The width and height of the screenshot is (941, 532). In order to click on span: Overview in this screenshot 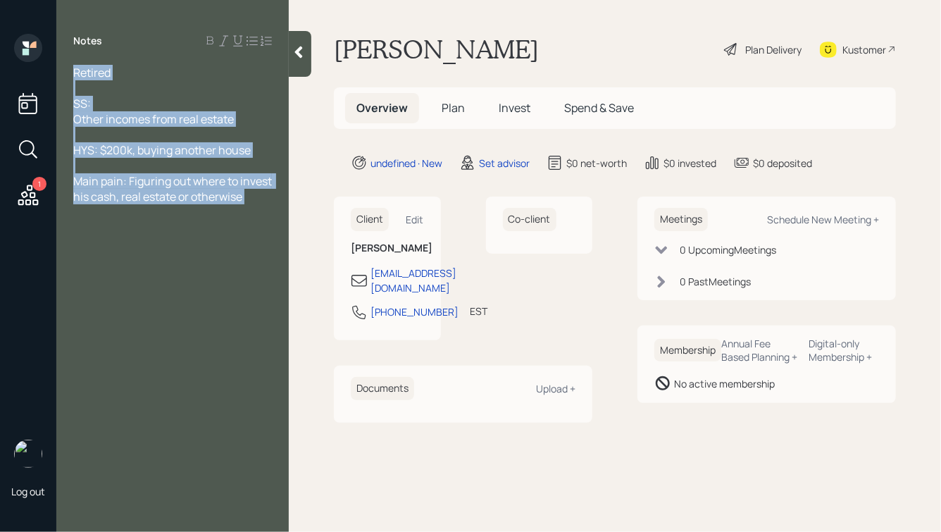, I will do `click(382, 108)`.